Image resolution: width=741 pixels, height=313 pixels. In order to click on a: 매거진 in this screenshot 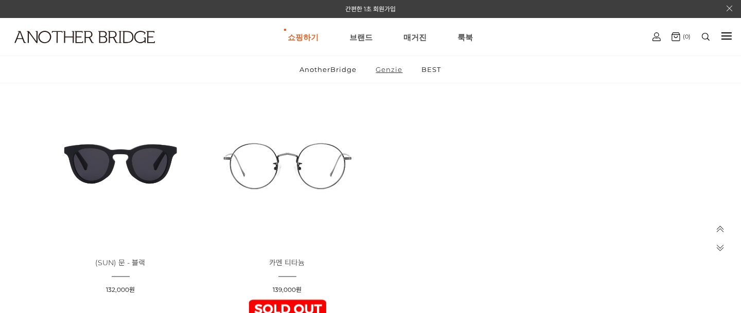, I will do `click(415, 37)`.